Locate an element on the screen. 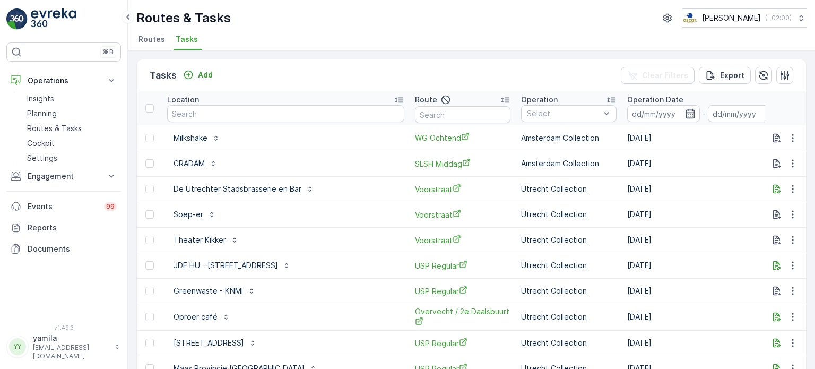 This screenshot has width=815, height=369. p: Greenwaste - KNMI is located at coordinates (208, 291).